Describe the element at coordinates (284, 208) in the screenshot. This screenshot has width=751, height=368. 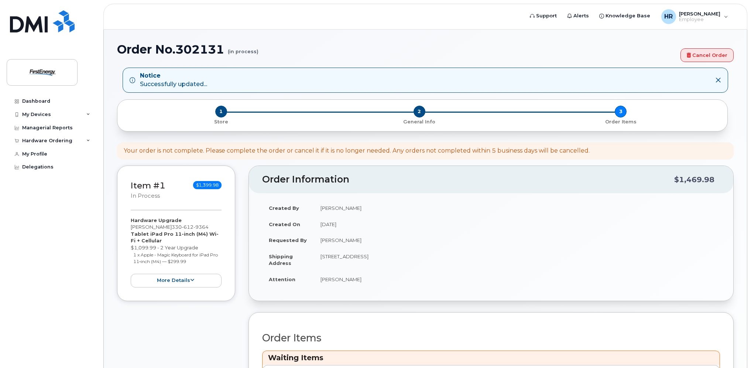
I see `strong: Created By` at that location.